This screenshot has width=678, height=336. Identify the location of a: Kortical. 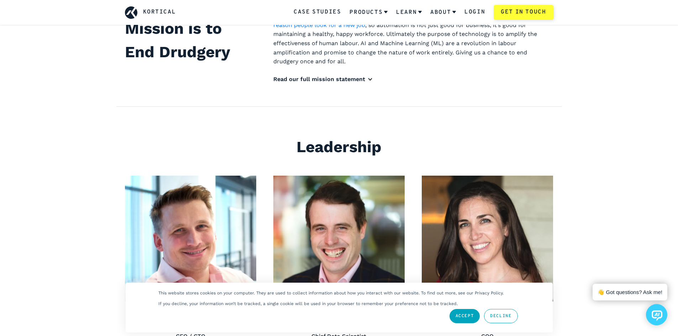
(159, 12).